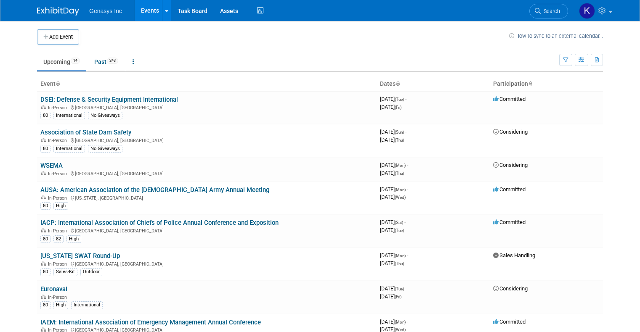  What do you see at coordinates (106, 11) in the screenshot?
I see `span: Genasys Inc` at bounding box center [106, 11].